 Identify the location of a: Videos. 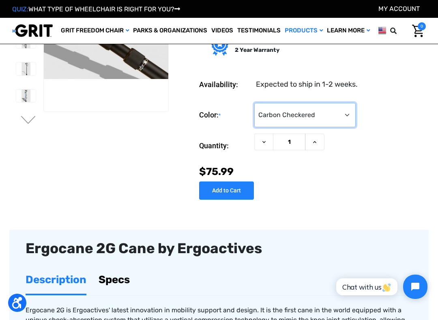
(222, 31).